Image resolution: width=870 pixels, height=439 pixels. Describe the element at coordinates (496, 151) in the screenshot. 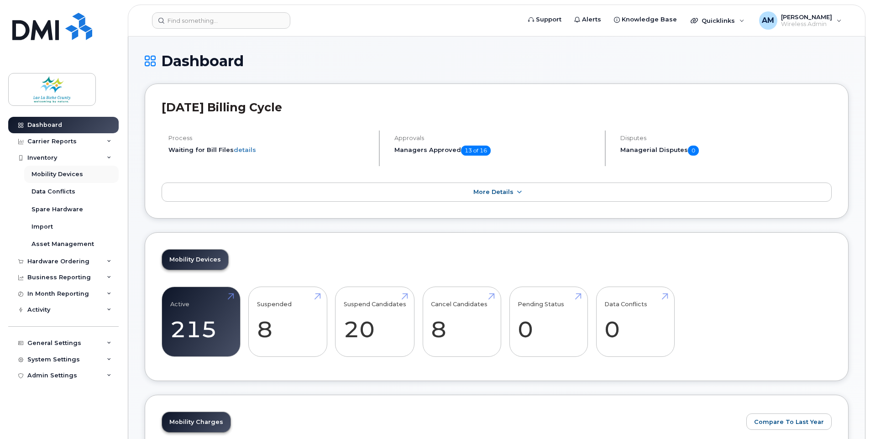

I see `h5: Managers Approved` at that location.